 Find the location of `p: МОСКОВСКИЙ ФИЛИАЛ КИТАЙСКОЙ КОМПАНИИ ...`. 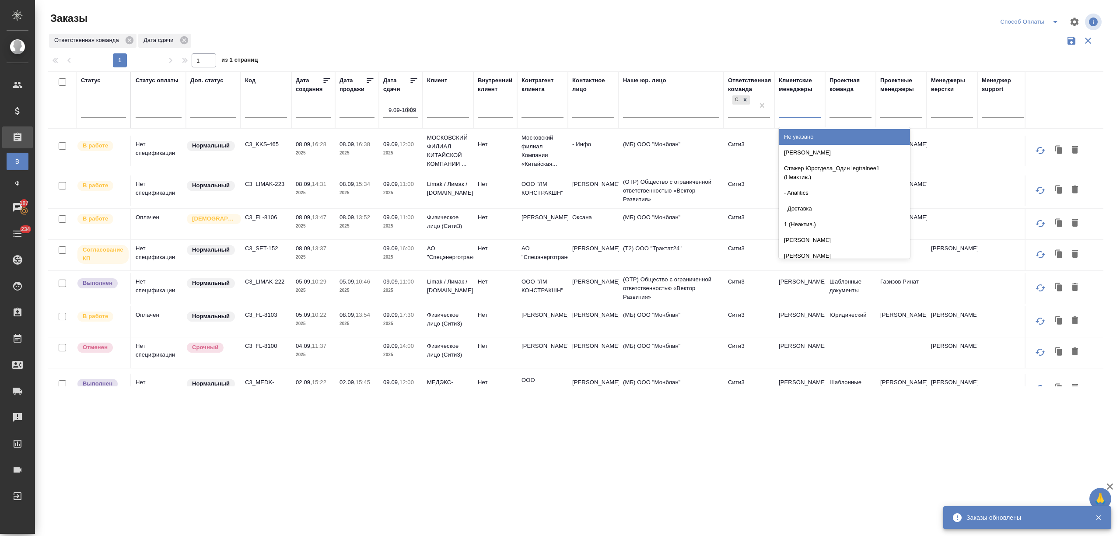

p: МОСКОВСКИЙ ФИЛИАЛ КИТАЙСКОЙ КОМПАНИИ ... is located at coordinates (448, 151).